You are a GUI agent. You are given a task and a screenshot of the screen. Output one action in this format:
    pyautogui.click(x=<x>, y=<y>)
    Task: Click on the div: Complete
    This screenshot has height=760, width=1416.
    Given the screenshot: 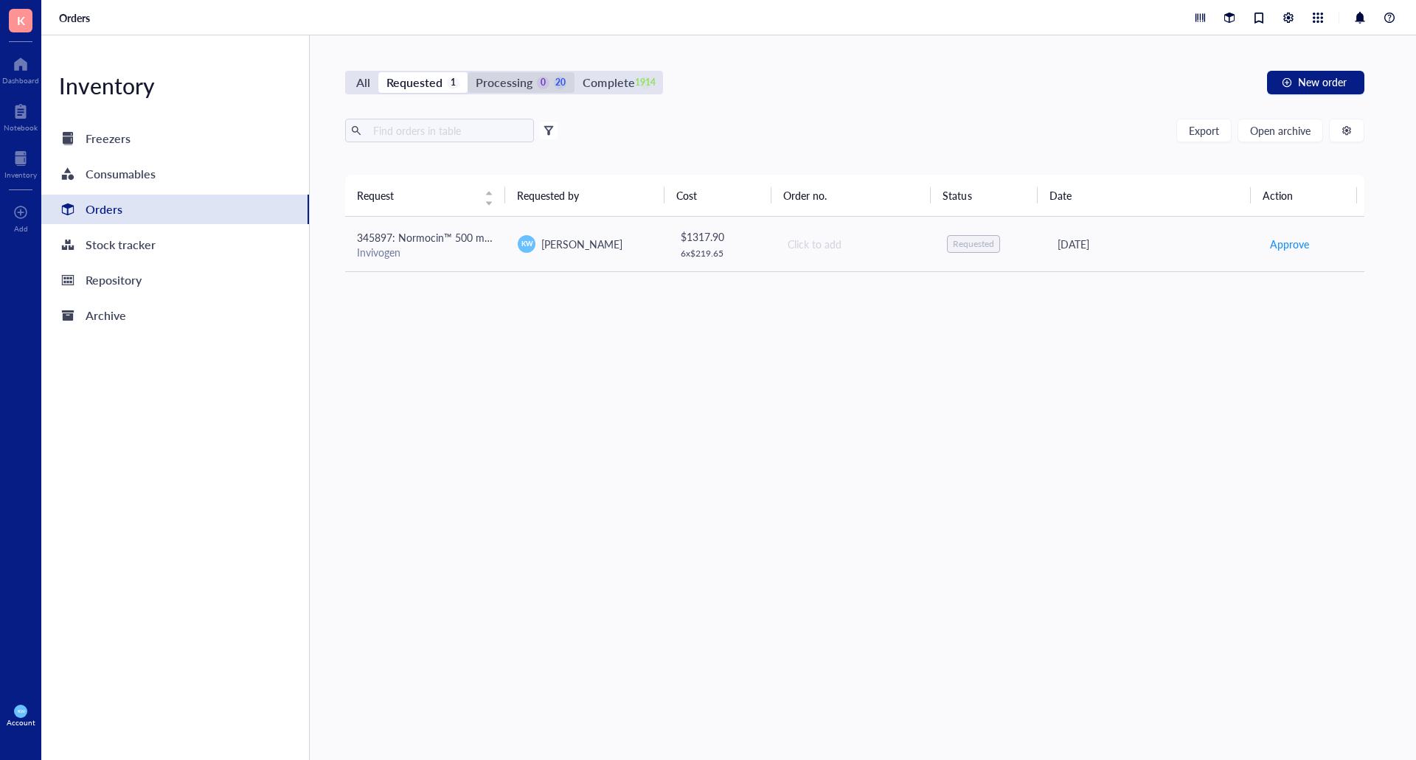 What is the action you would take?
    pyautogui.click(x=608, y=83)
    